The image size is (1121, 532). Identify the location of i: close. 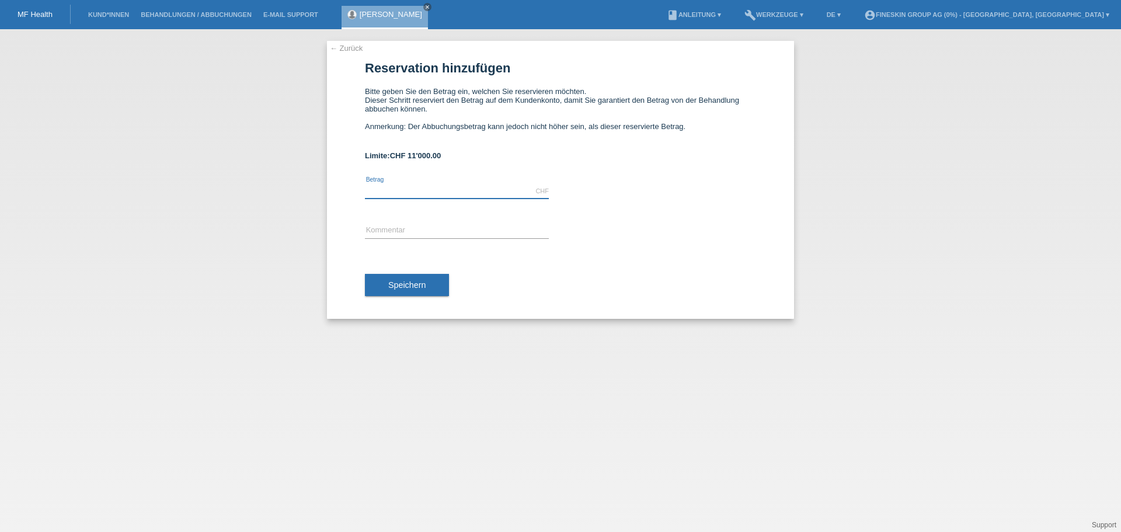
(427, 7).